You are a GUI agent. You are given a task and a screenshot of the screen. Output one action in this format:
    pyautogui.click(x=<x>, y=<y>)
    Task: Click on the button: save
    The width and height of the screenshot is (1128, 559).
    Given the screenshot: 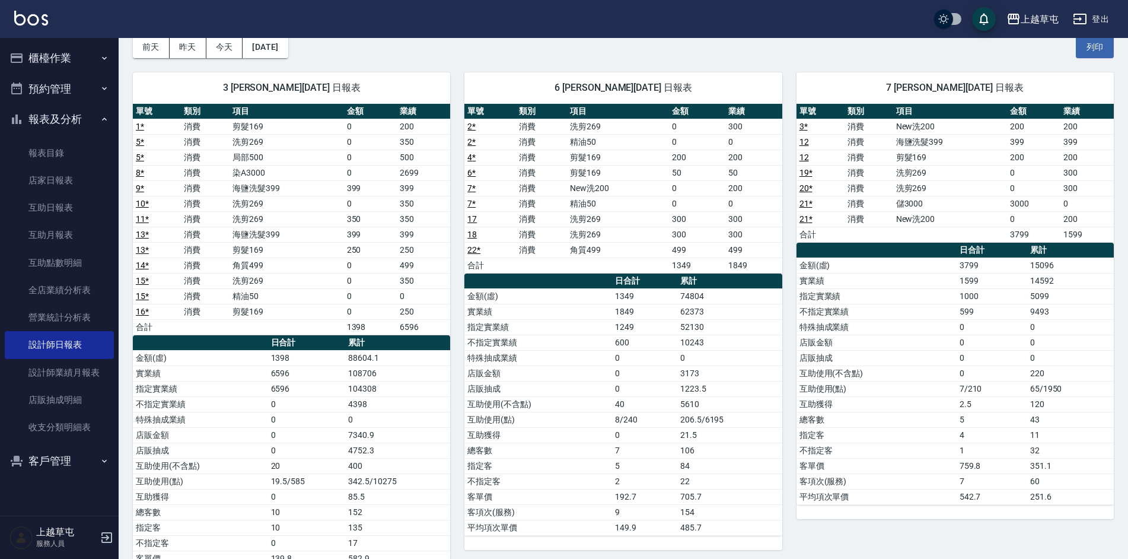 What is the action you would take?
    pyautogui.click(x=984, y=19)
    